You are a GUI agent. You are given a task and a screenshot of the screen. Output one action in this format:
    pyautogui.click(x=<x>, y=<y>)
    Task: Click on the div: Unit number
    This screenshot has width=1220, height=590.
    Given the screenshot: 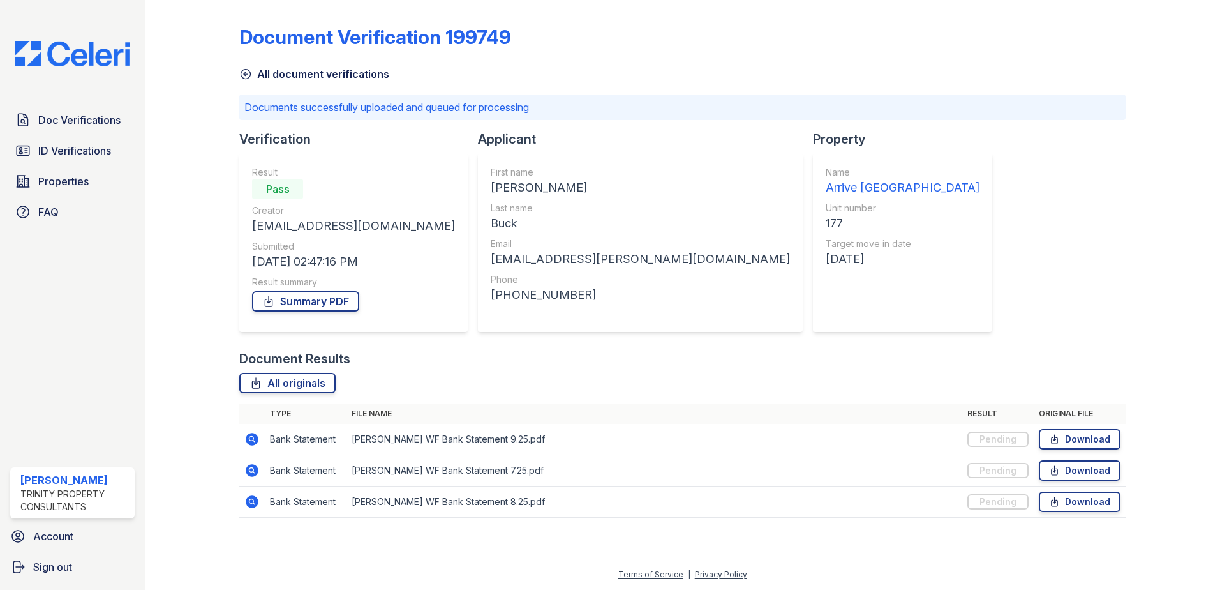 What is the action you would take?
    pyautogui.click(x=902, y=208)
    